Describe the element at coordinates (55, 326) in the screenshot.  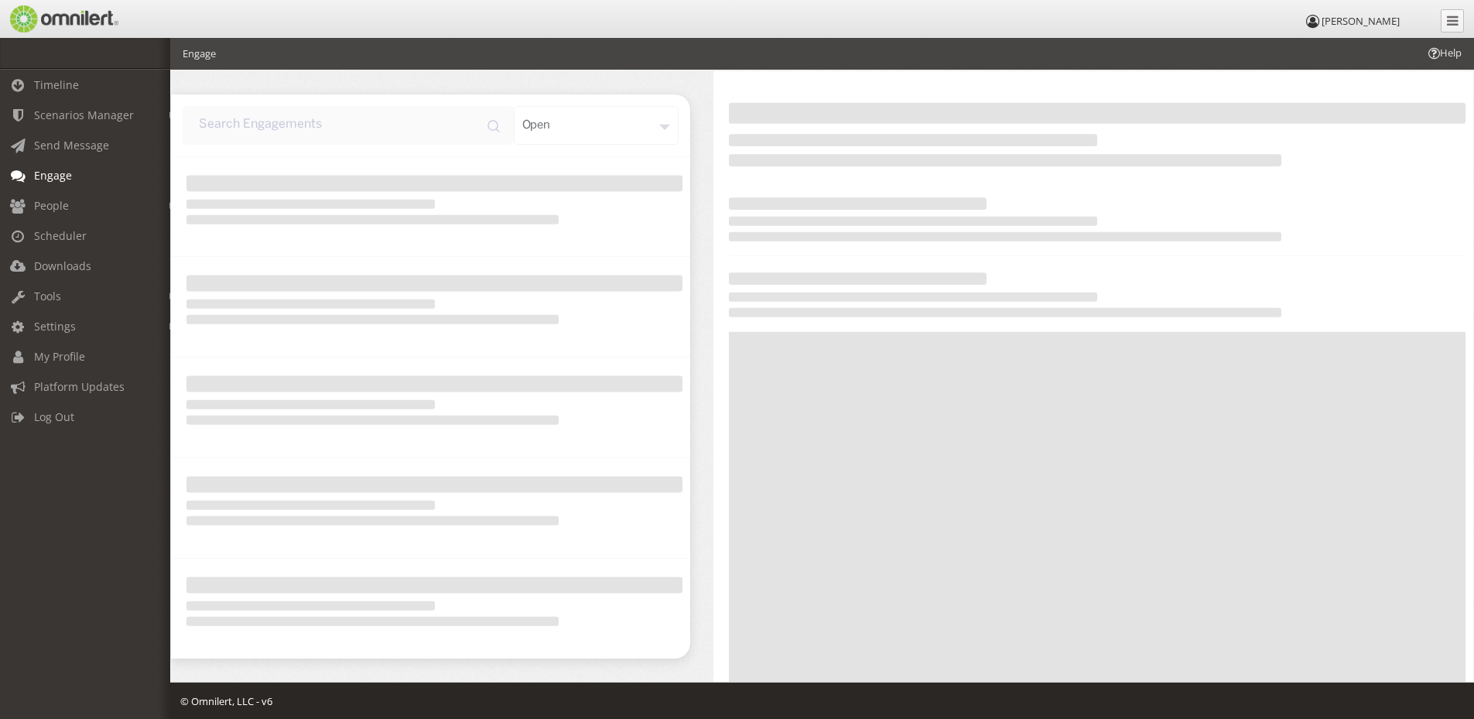
I see `span: Settings` at that location.